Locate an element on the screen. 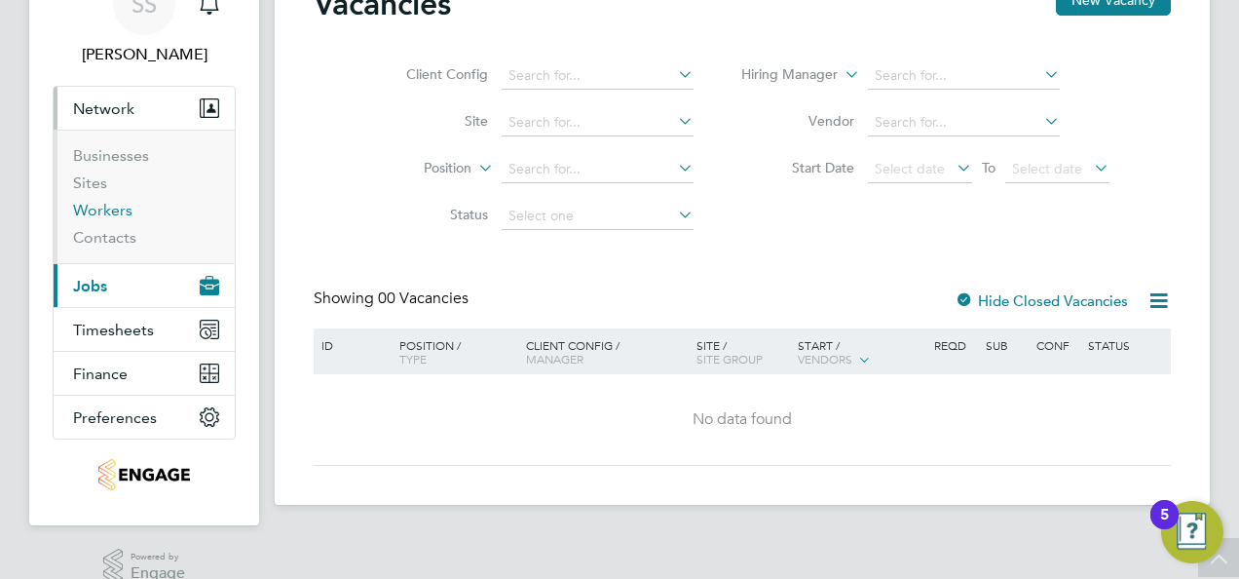  button: Network is located at coordinates (144, 108).